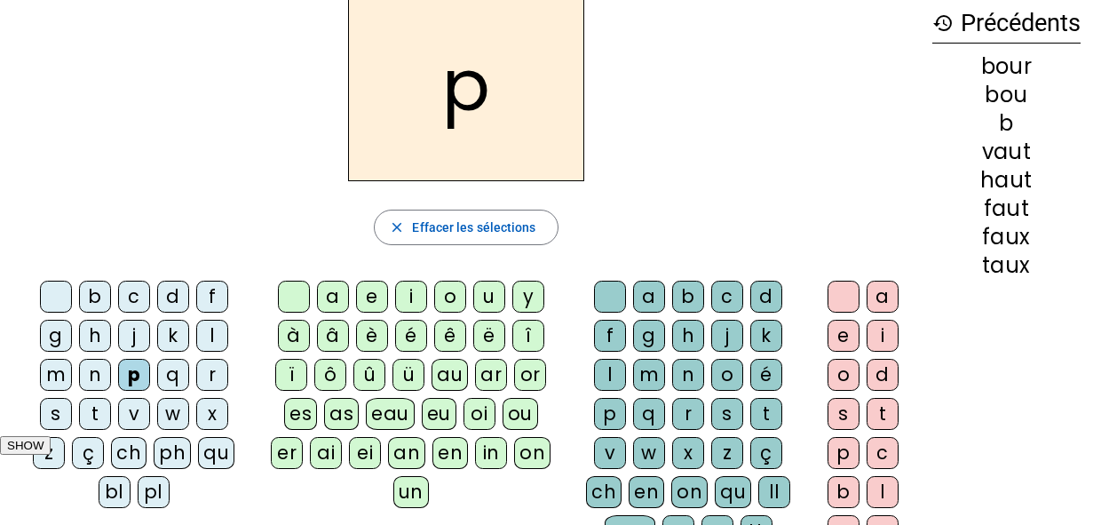 The image size is (1109, 525). What do you see at coordinates (365, 453) in the screenshot?
I see `div: ei` at bounding box center [365, 453].